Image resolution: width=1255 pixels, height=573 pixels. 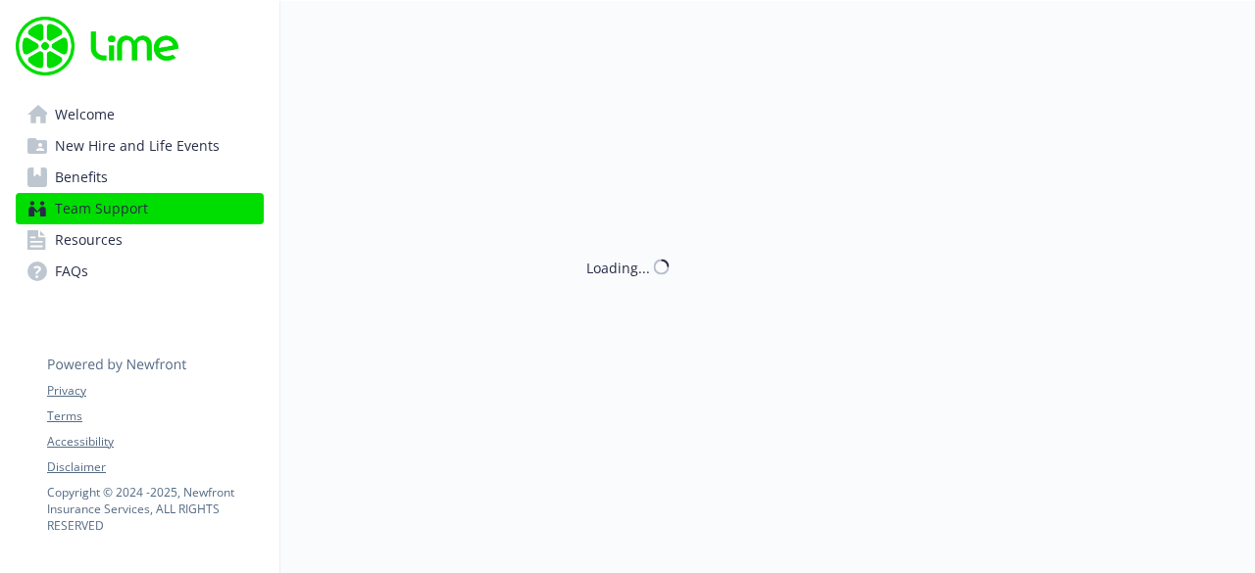 I want to click on a: FAQs, so click(x=139, y=272).